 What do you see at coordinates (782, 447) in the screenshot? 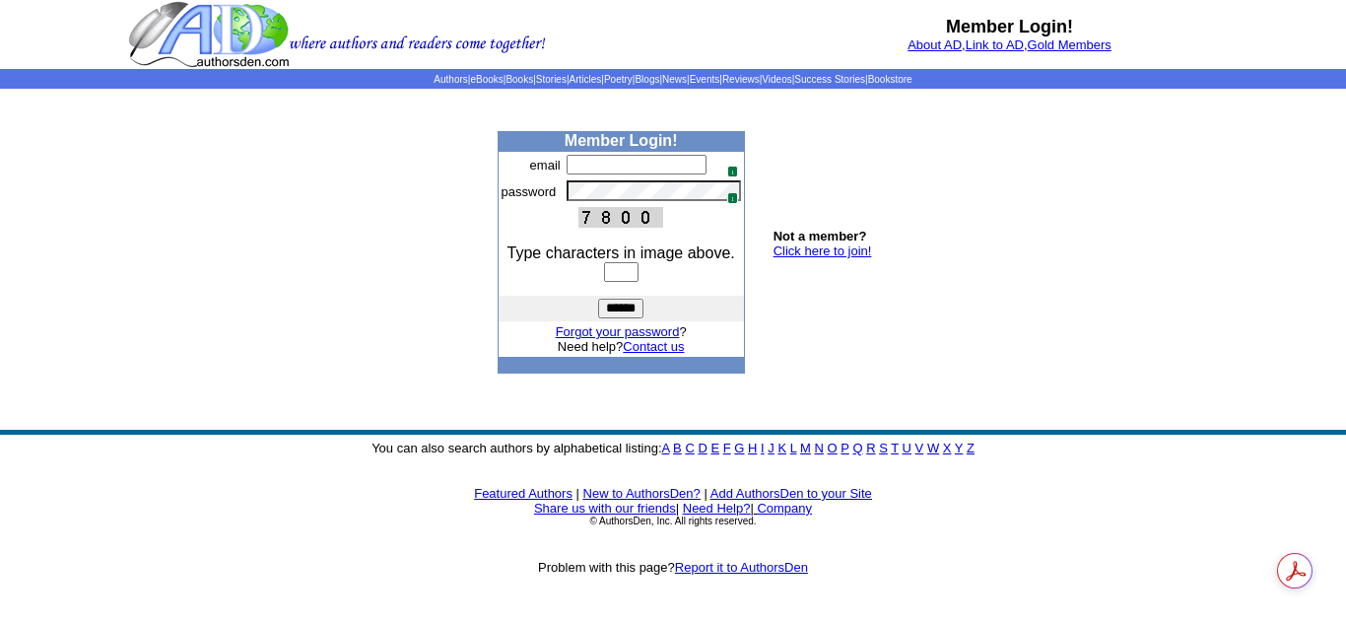
I see `a: K` at bounding box center [782, 447].